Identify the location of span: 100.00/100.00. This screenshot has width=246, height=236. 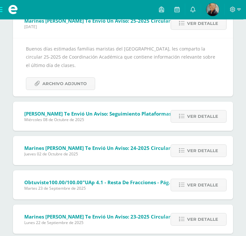
(66, 182).